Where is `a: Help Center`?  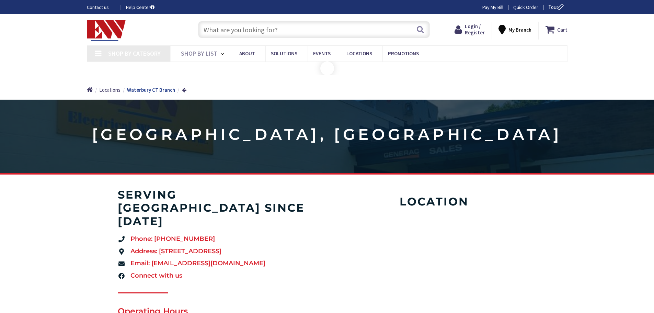 a: Help Center is located at coordinates (140, 7).